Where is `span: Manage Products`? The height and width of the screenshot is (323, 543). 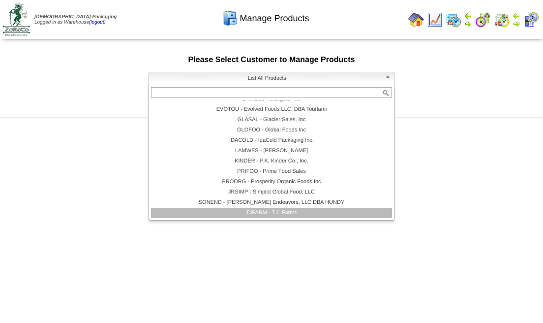
span: Manage Products is located at coordinates (274, 18).